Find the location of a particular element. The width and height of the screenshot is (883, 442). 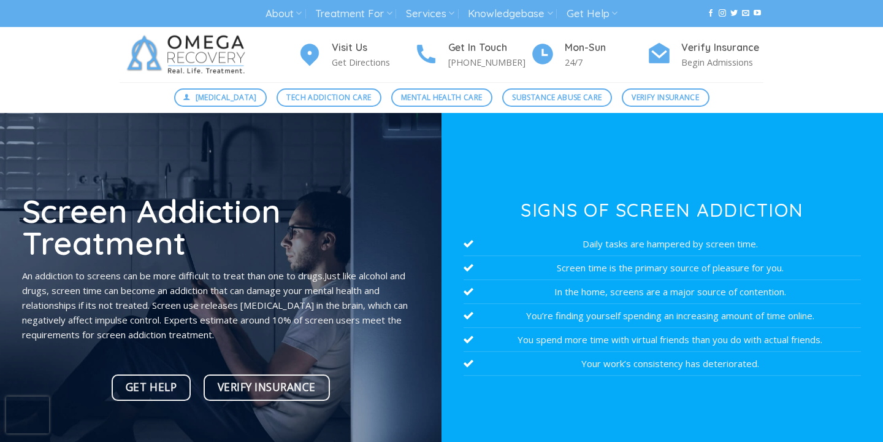

a: Visit Us Get Directions is located at coordinates (356, 55).